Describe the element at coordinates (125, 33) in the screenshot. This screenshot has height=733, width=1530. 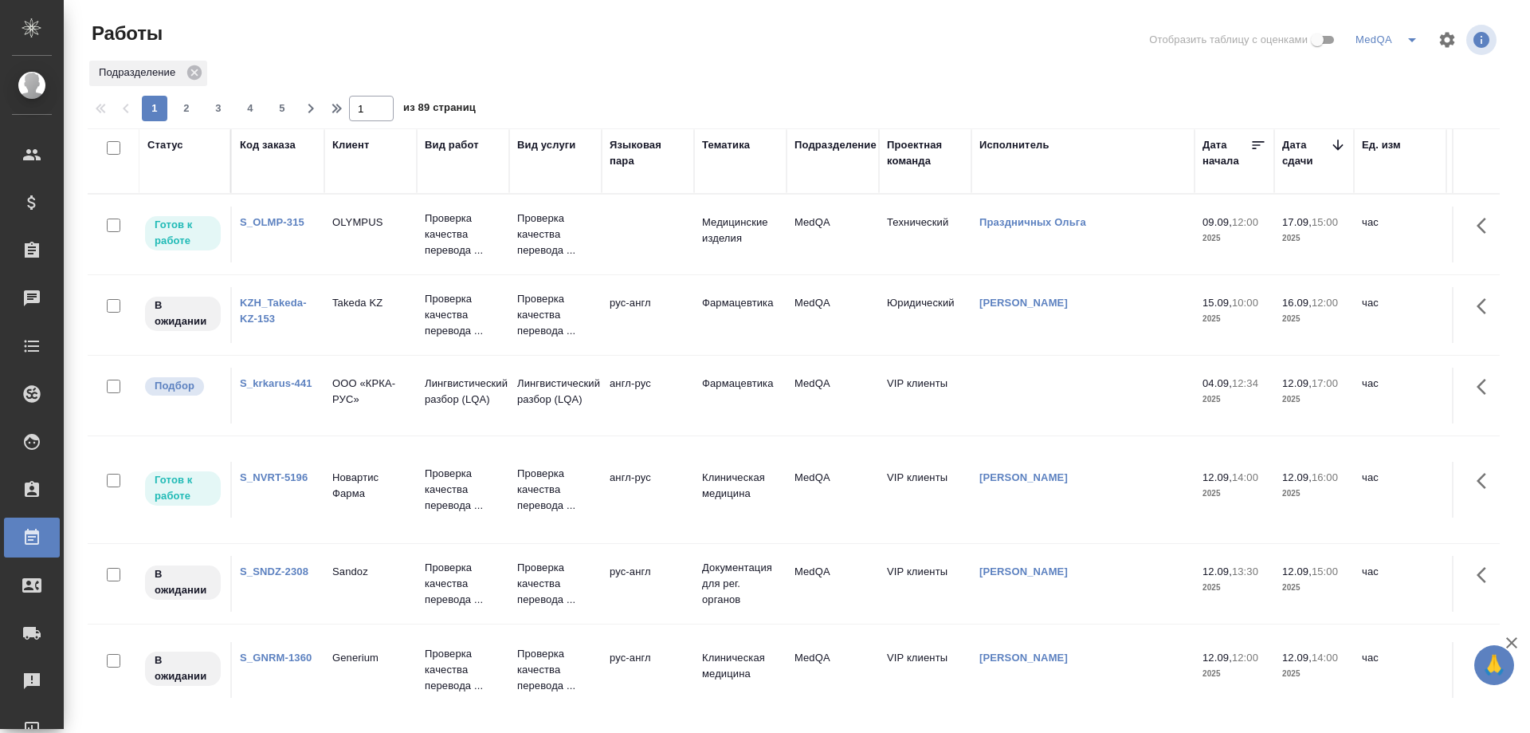
I see `span: Работы` at that location.